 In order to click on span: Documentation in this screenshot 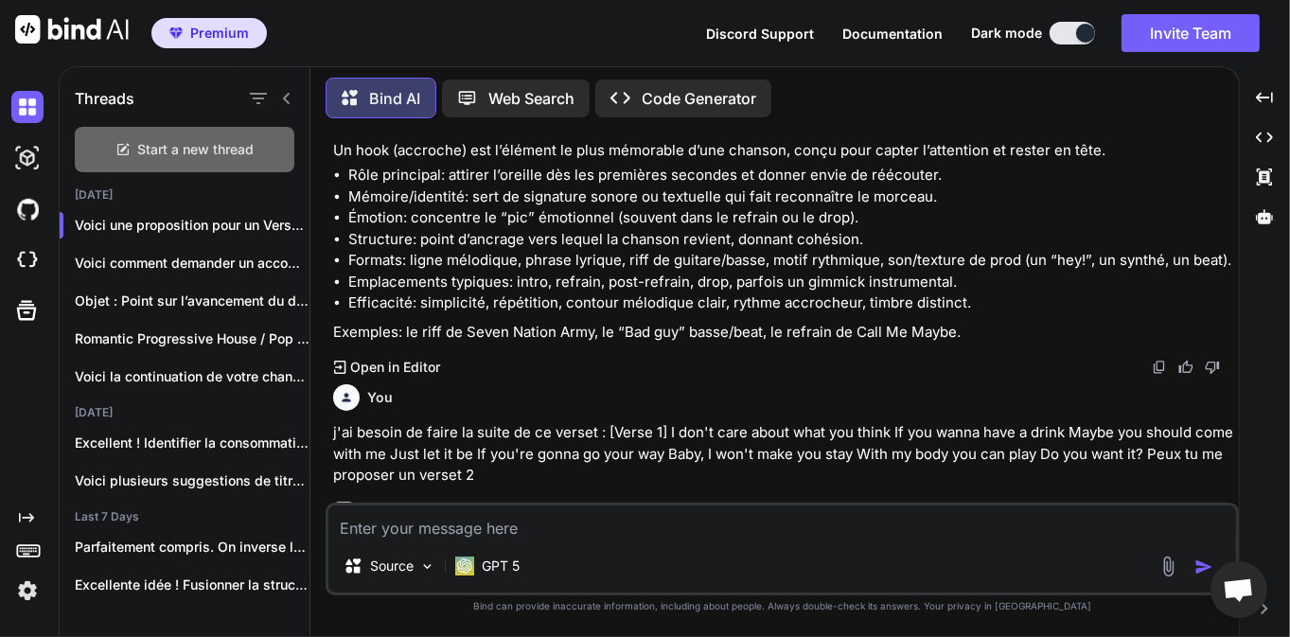, I will do `click(892, 33)`.